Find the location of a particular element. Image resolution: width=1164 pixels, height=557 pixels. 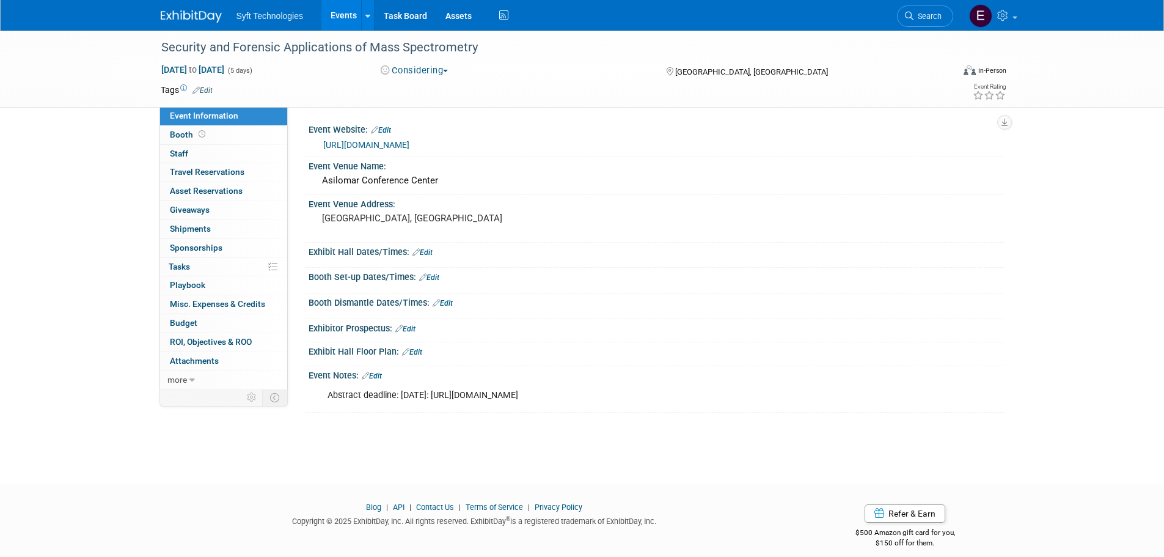

div: Event Rating is located at coordinates (989, 87).